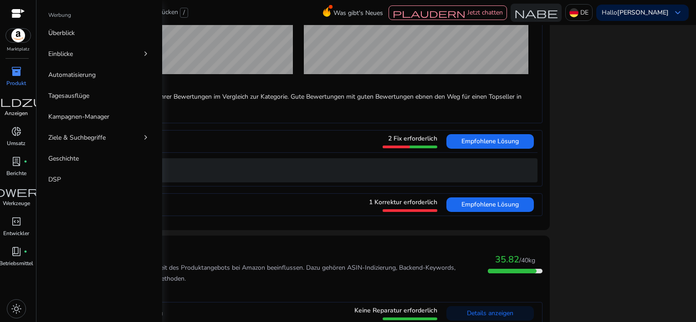 This screenshot has height=322, width=696. Describe the element at coordinates (536, 13) in the screenshot. I see `button: Nabe` at that location.